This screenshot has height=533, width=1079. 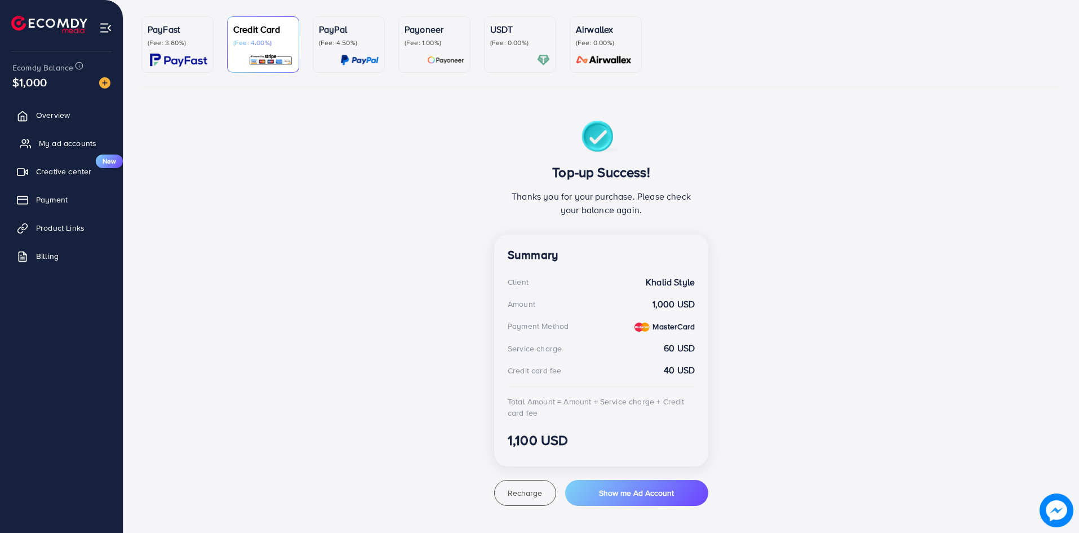 What do you see at coordinates (637, 493) in the screenshot?
I see `button: Show me Ad Account` at bounding box center [637, 493].